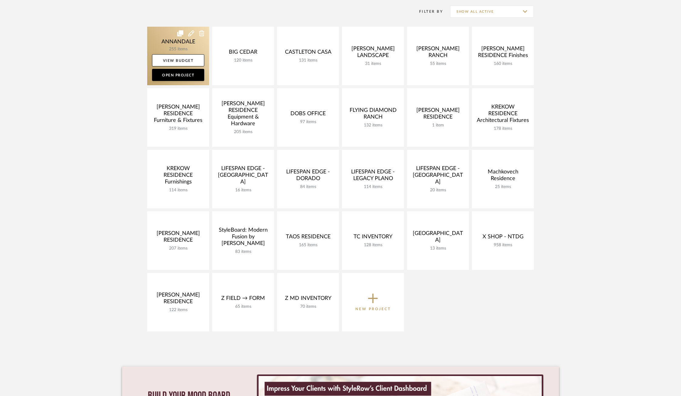 The width and height of the screenshot is (681, 396). Describe the element at coordinates (373, 245) in the screenshot. I see `div: 128 items` at that location.